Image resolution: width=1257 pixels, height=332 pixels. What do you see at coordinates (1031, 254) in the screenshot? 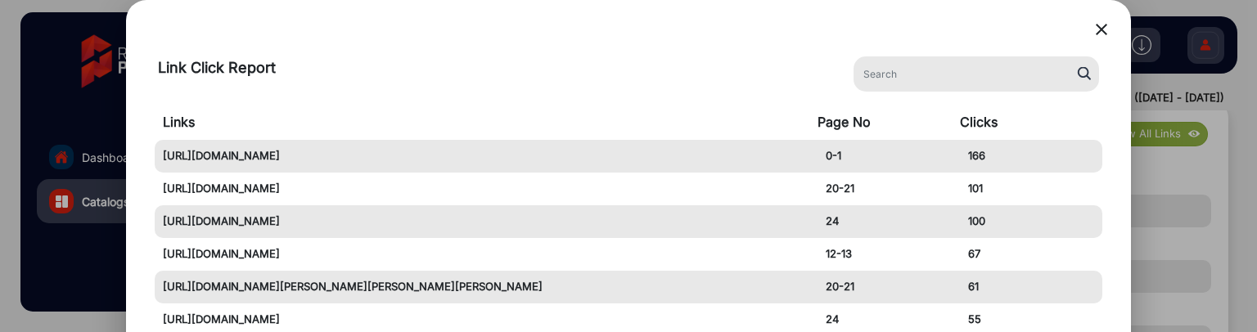
I see `td: 67` at bounding box center [1031, 254].